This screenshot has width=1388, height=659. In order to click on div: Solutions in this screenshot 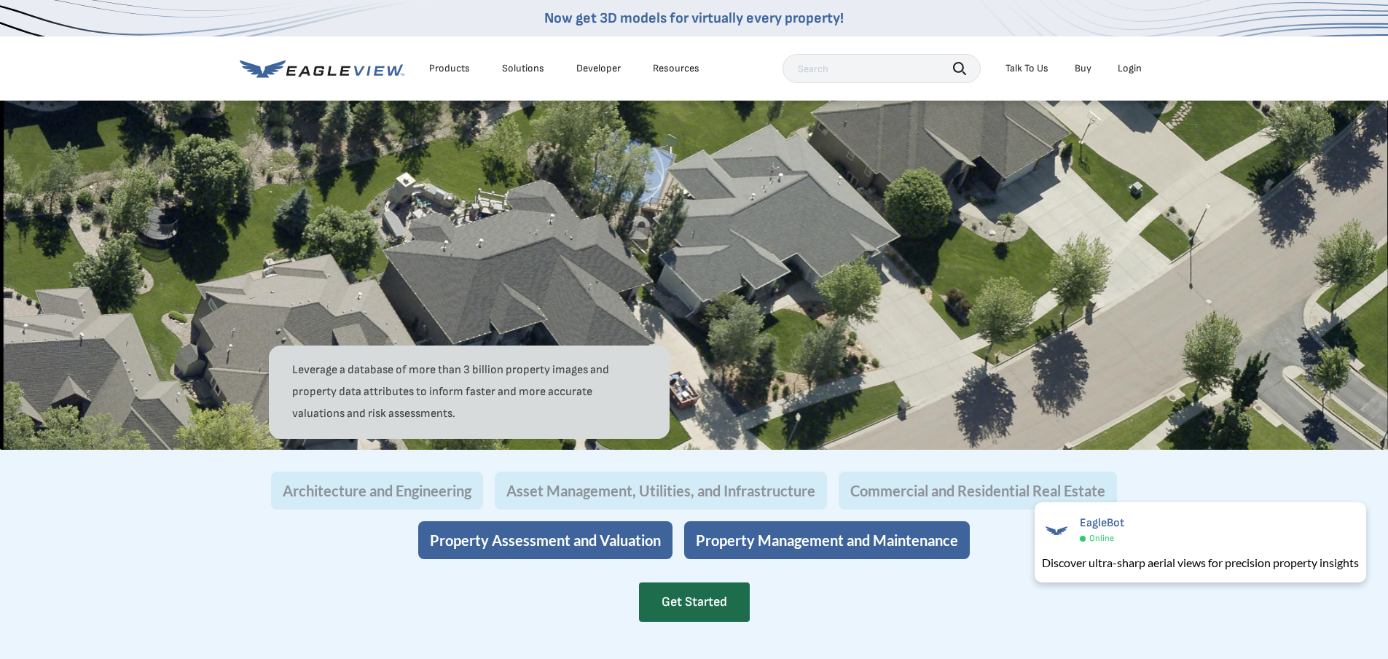, I will do `click(523, 69)`.